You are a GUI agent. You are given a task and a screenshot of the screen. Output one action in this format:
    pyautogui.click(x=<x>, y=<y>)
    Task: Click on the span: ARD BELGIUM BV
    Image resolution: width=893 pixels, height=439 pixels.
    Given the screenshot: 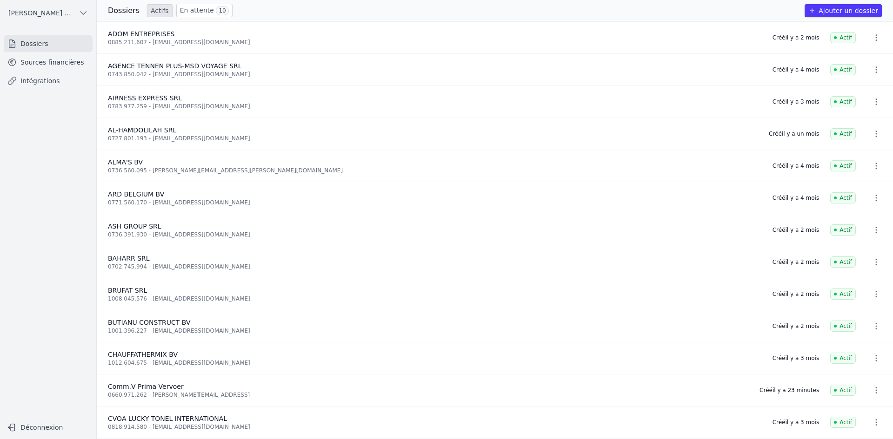 What is the action you would take?
    pyautogui.click(x=136, y=194)
    